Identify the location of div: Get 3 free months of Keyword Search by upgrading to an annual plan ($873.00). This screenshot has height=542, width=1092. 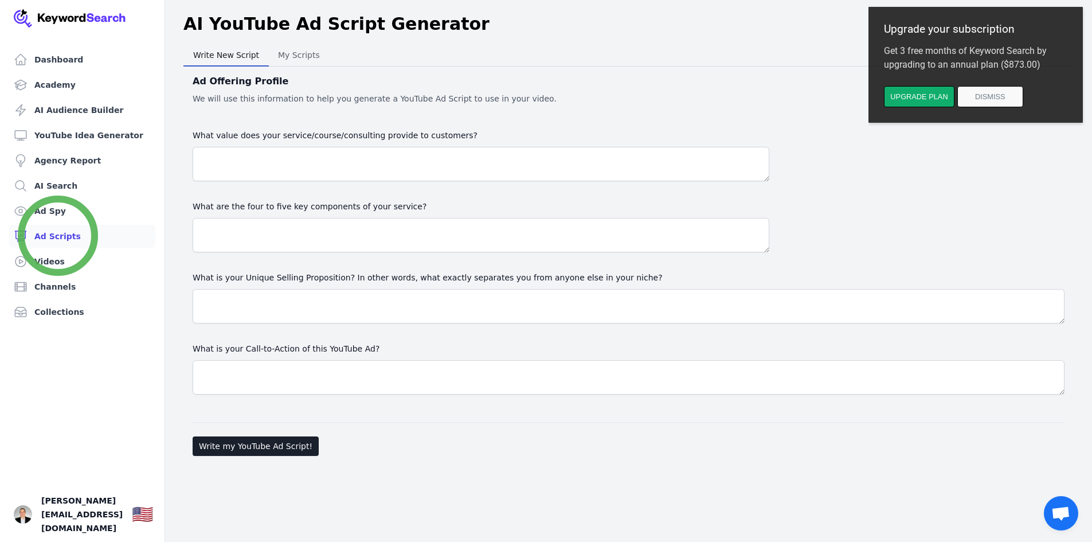
(107, 58).